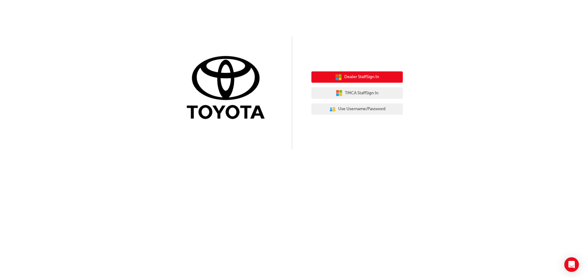  What do you see at coordinates (228, 88) in the screenshot?
I see `img: Trak` at bounding box center [228, 88].